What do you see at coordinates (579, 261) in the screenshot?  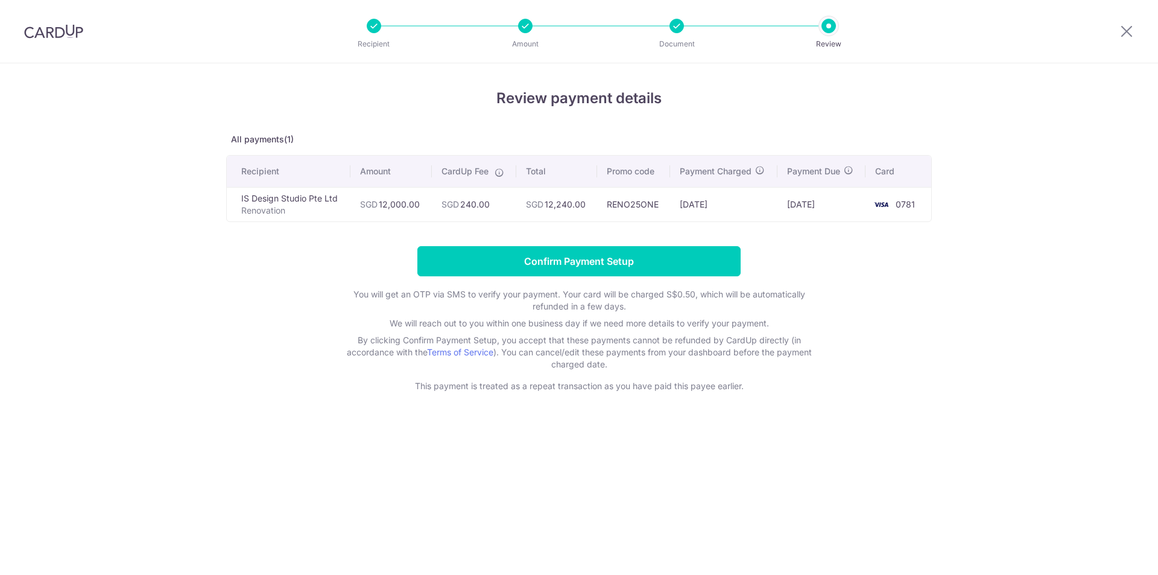 I see `input: Confirm Payment Setup` at bounding box center [579, 261].